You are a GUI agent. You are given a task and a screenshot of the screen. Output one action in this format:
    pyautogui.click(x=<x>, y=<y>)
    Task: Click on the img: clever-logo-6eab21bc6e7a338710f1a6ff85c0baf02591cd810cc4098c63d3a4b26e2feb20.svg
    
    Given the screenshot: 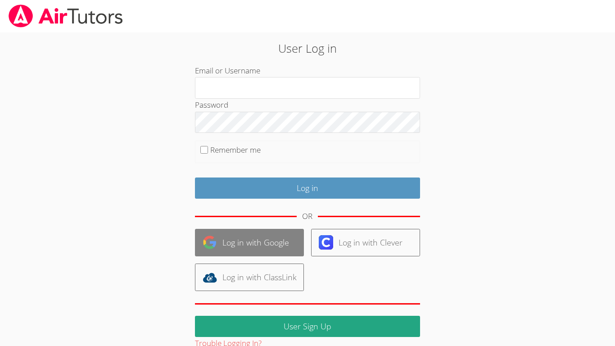 What is the action you would take?
    pyautogui.click(x=326, y=242)
    